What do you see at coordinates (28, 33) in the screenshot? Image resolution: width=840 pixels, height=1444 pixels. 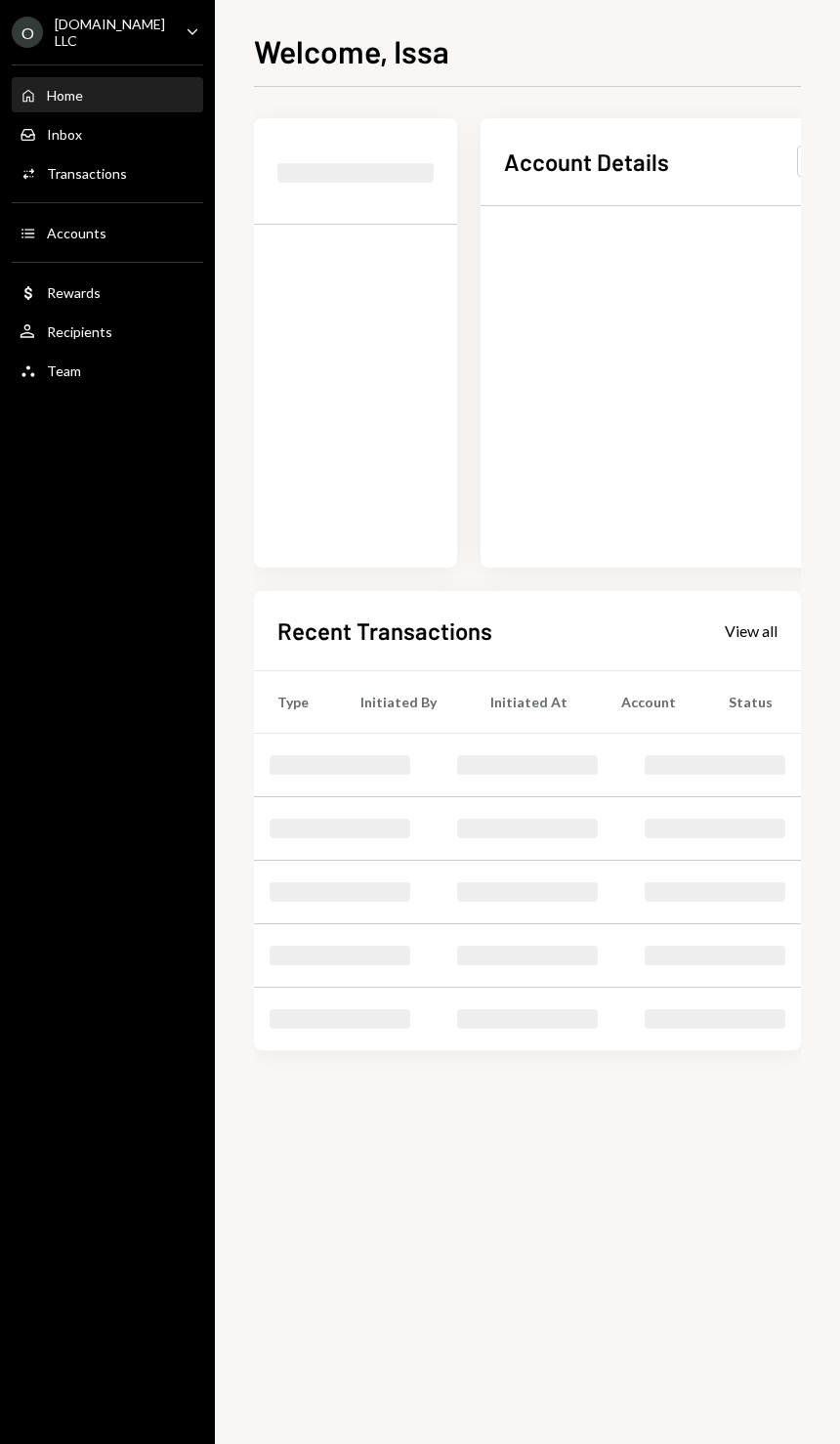 I see `div: O` at bounding box center [28, 33].